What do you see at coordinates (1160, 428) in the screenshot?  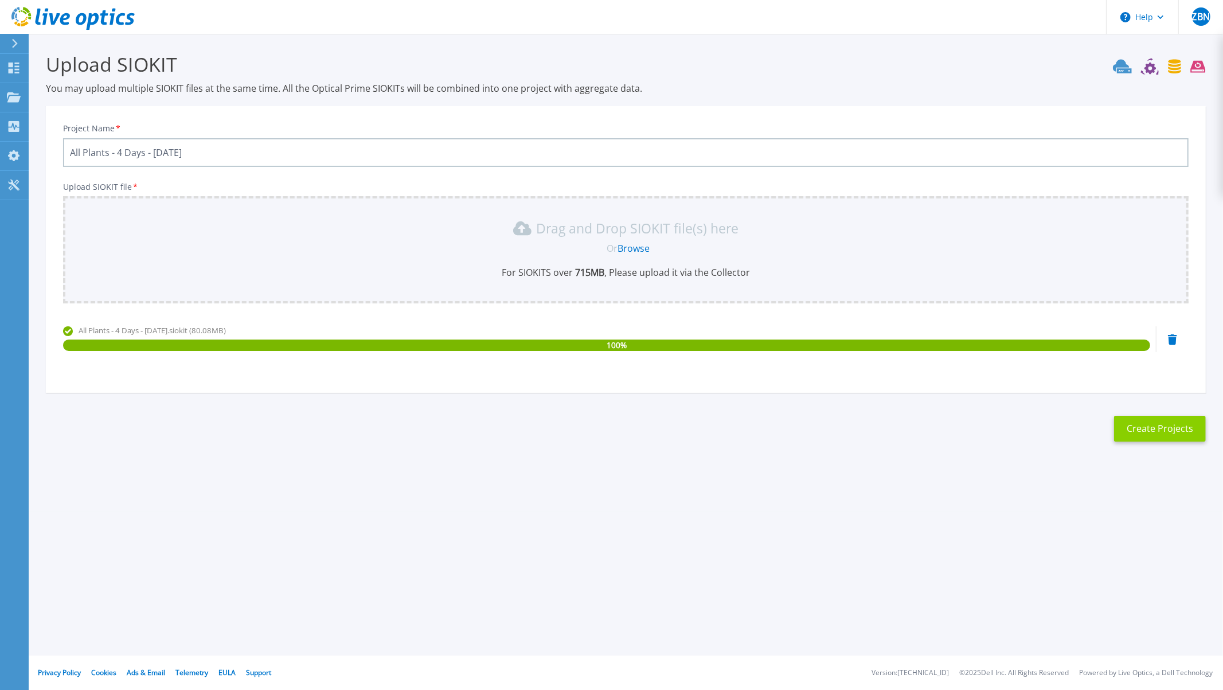 I see `button: Create Projects` at bounding box center [1160, 428].